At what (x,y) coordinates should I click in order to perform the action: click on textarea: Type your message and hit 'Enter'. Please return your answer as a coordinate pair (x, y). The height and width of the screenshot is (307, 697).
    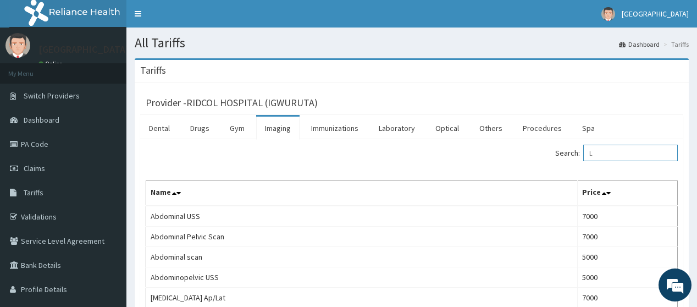
    Looking at the image, I should click on (107, 216).